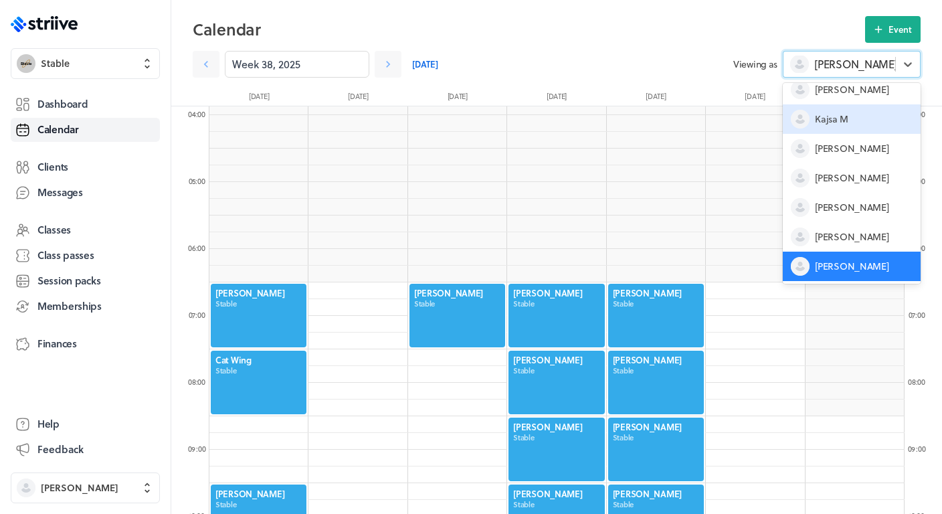 This screenshot has width=942, height=514. Describe the element at coordinates (297, 64) in the screenshot. I see `input: YYYY-M-D` at that location.